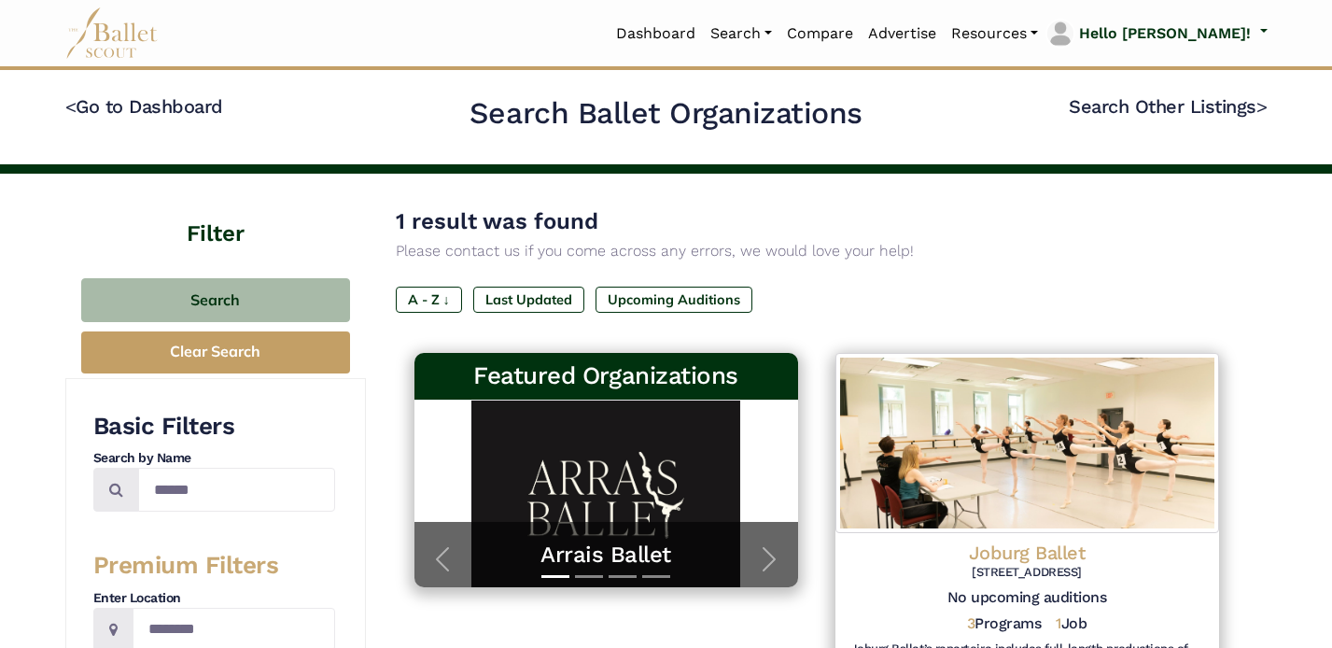 The width and height of the screenshot is (1332, 648). What do you see at coordinates (820, 34) in the screenshot?
I see `a: Compare` at bounding box center [820, 34].